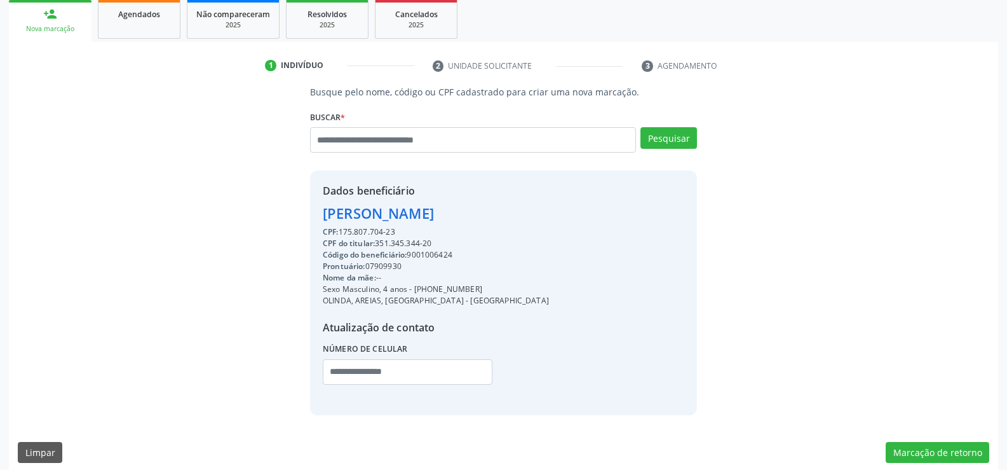  What do you see at coordinates (436, 232) in the screenshot?
I see `div: 175.807.704-23` at bounding box center [436, 232].